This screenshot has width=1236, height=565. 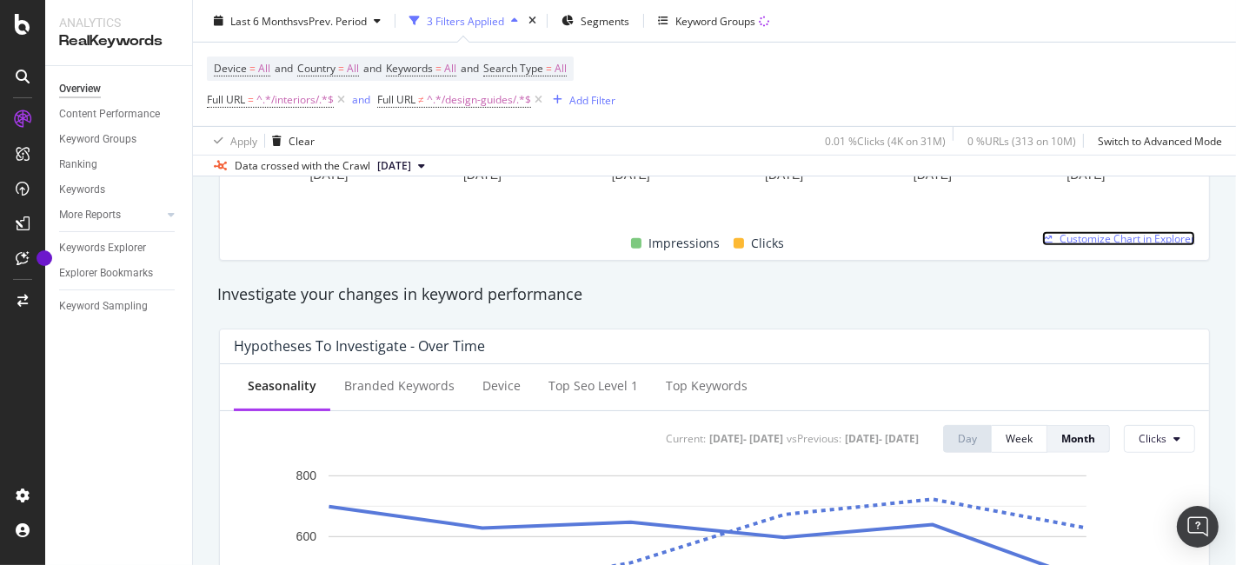 I want to click on span: Country, so click(x=316, y=68).